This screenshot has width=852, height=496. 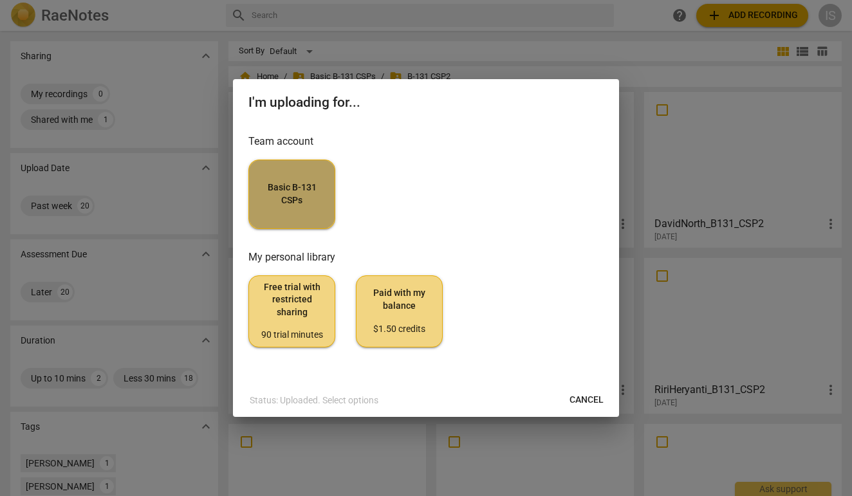 I want to click on div: 90 trial minutes, so click(x=292, y=335).